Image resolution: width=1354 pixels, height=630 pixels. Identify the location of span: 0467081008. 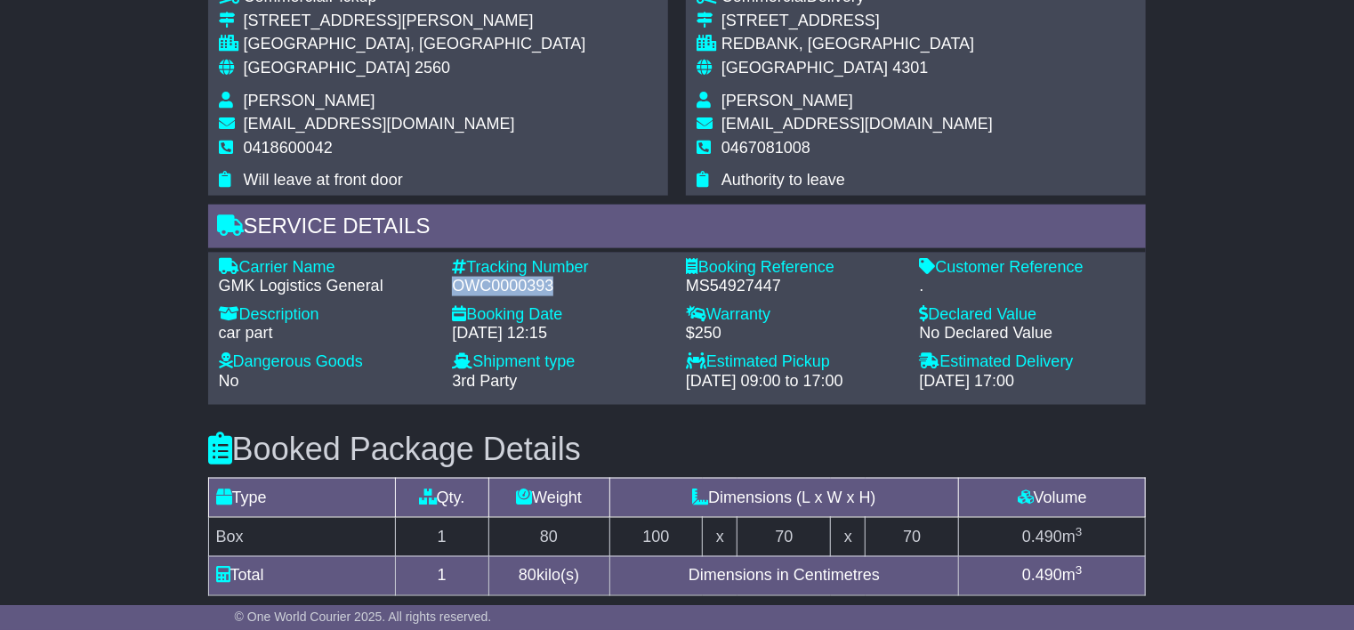
(766, 148).